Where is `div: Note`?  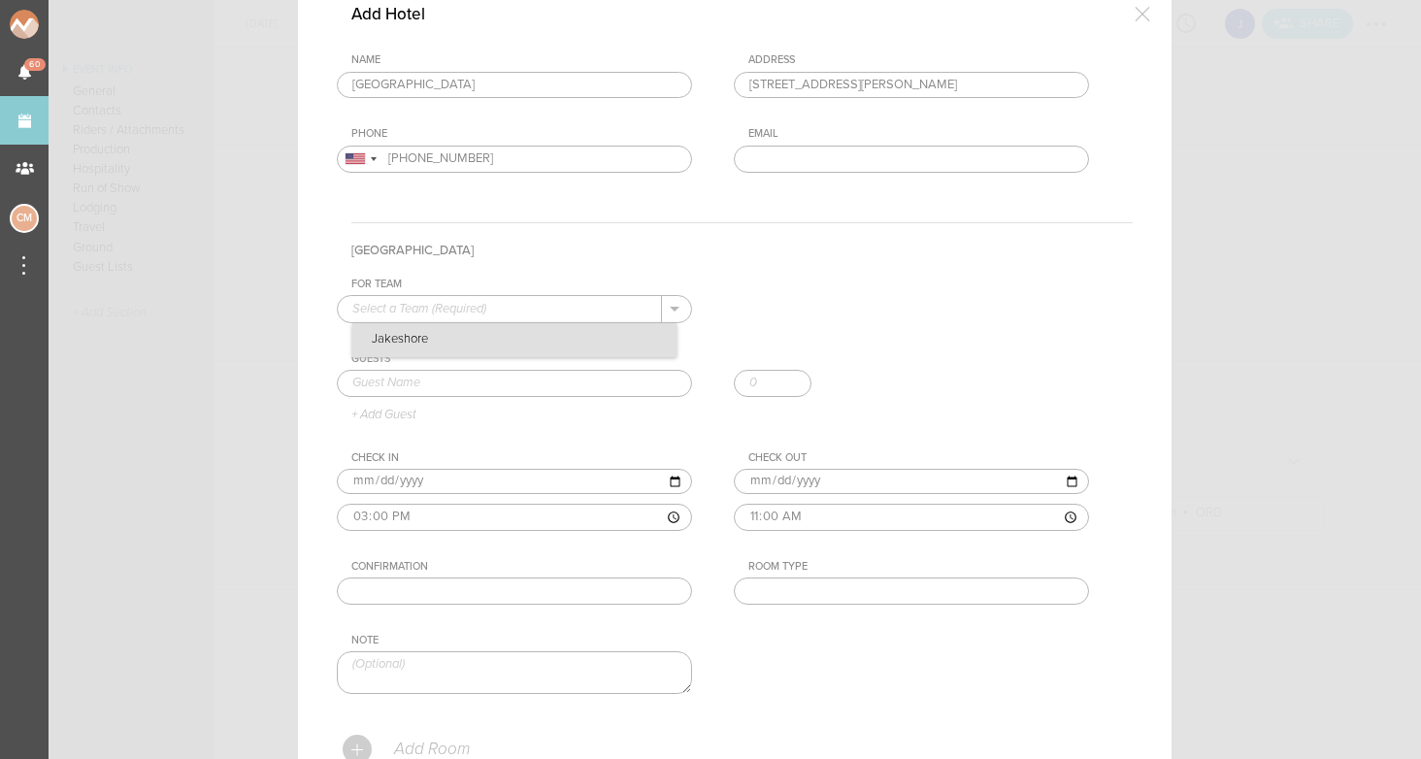
div: Note is located at coordinates (521, 641).